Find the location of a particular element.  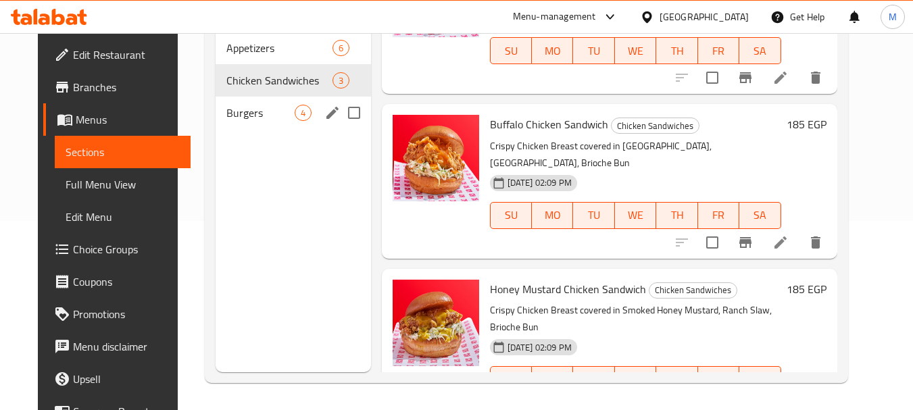

p: Crispy Chicken Breast covered in Smoked Honey Mustard, Ranch Slaw, Brioche Bun is located at coordinates (635, 319).